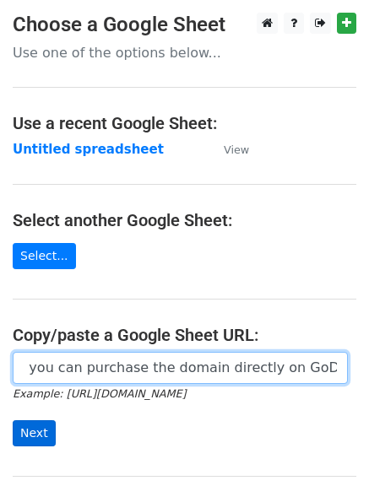  What do you see at coordinates (34, 433) in the screenshot?
I see `input: Next` at bounding box center [34, 433].